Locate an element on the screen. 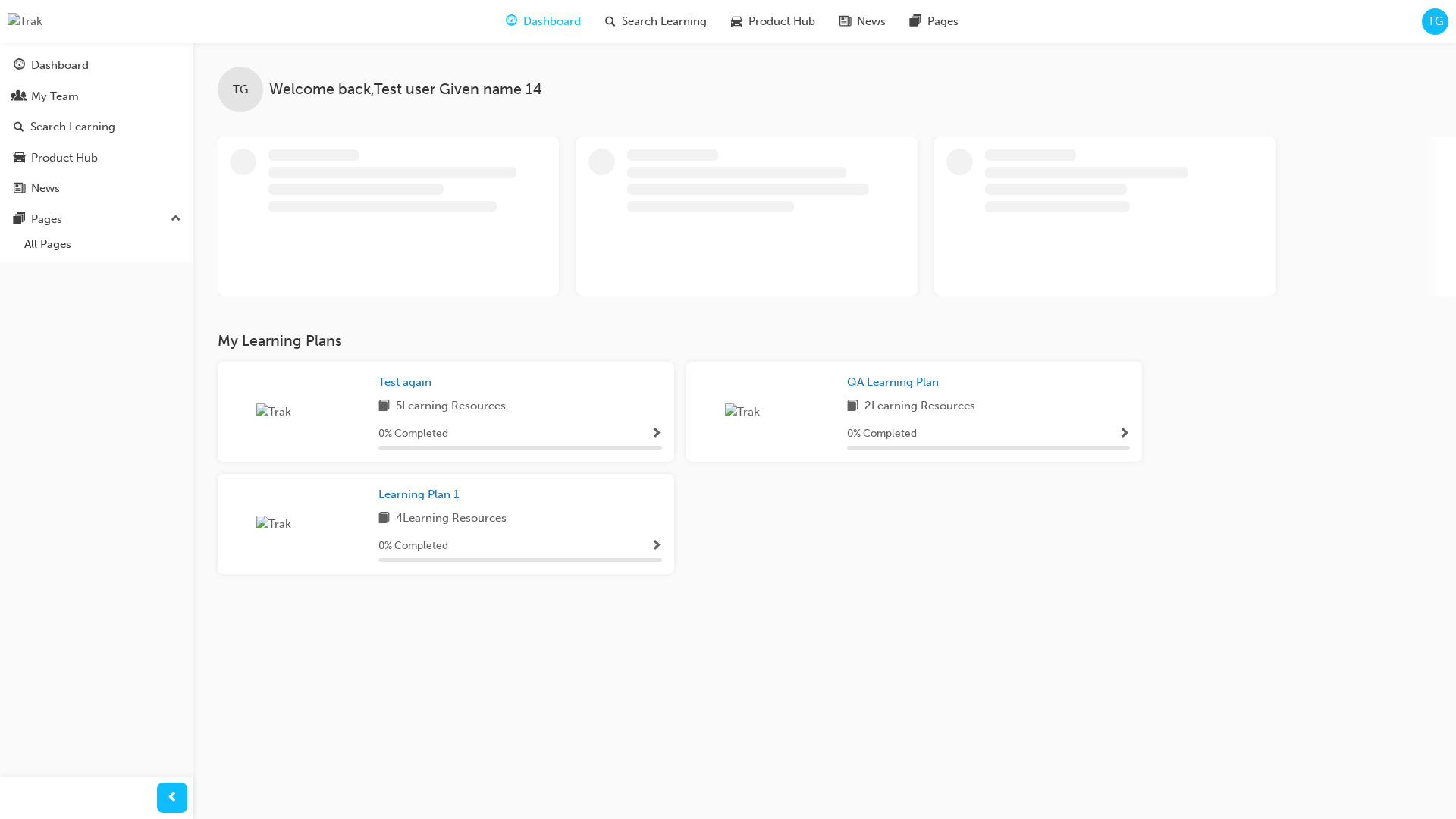 The image size is (1456, 819). span: Test again is located at coordinates (405, 383).